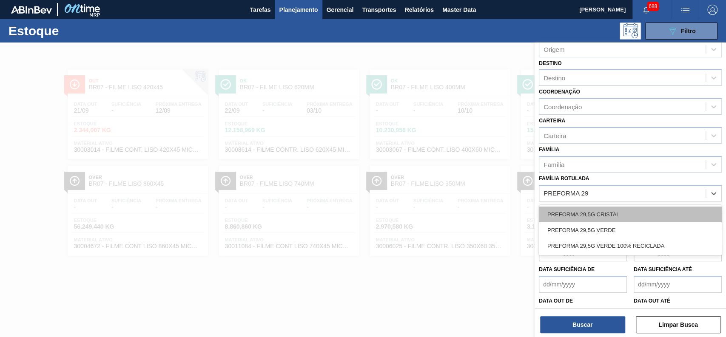  I want to click on div: Carteira, so click(555, 135).